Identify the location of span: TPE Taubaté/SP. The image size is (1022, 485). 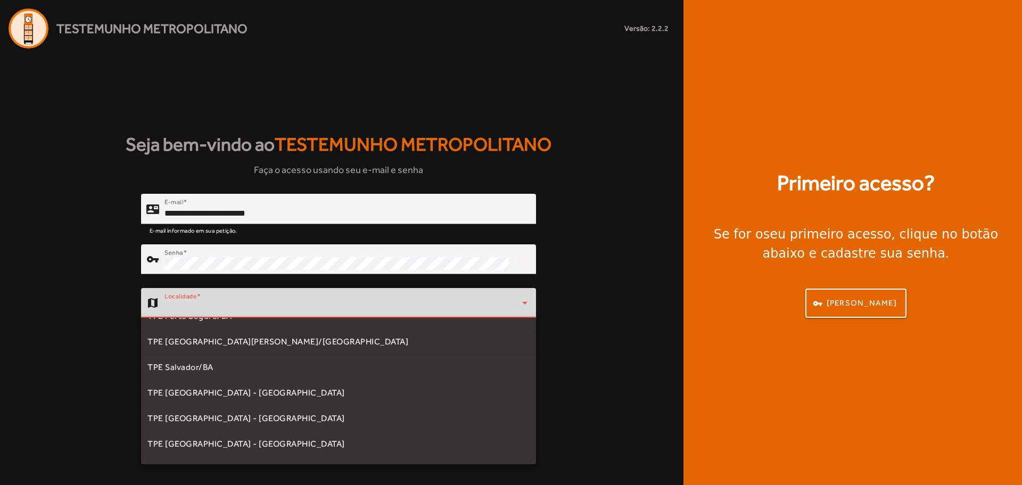
(179, 469).